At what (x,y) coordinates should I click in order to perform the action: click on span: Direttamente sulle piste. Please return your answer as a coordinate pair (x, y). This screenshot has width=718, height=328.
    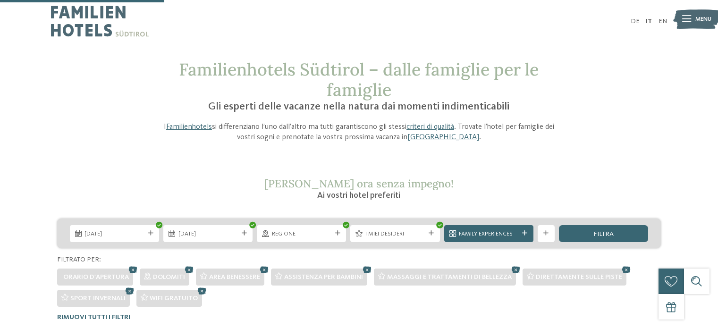
    Looking at the image, I should click on (579, 277).